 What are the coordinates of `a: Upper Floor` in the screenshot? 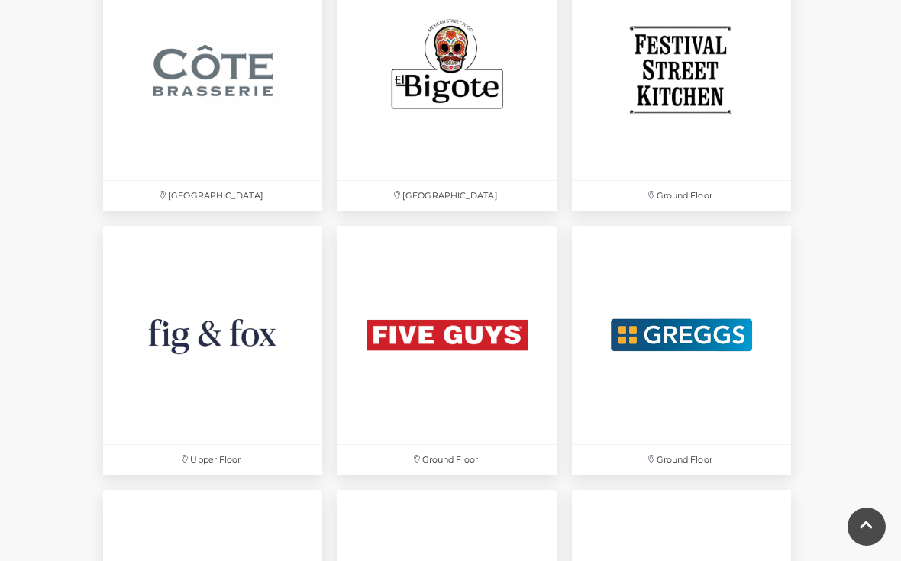 It's located at (212, 350).